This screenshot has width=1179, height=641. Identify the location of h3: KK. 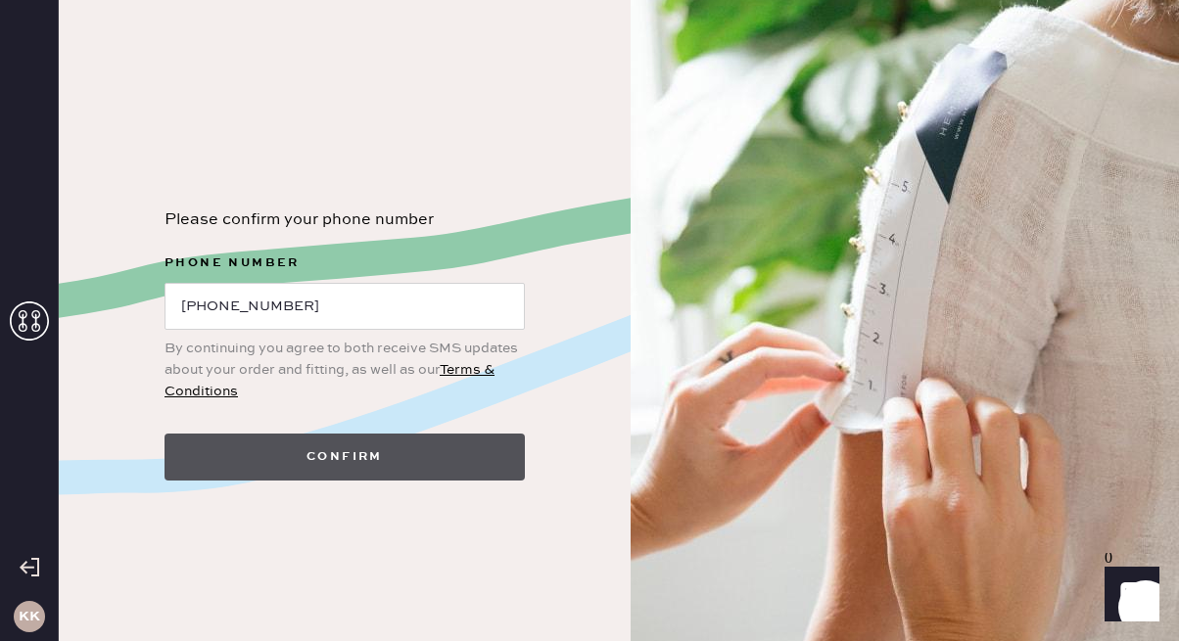
(29, 617).